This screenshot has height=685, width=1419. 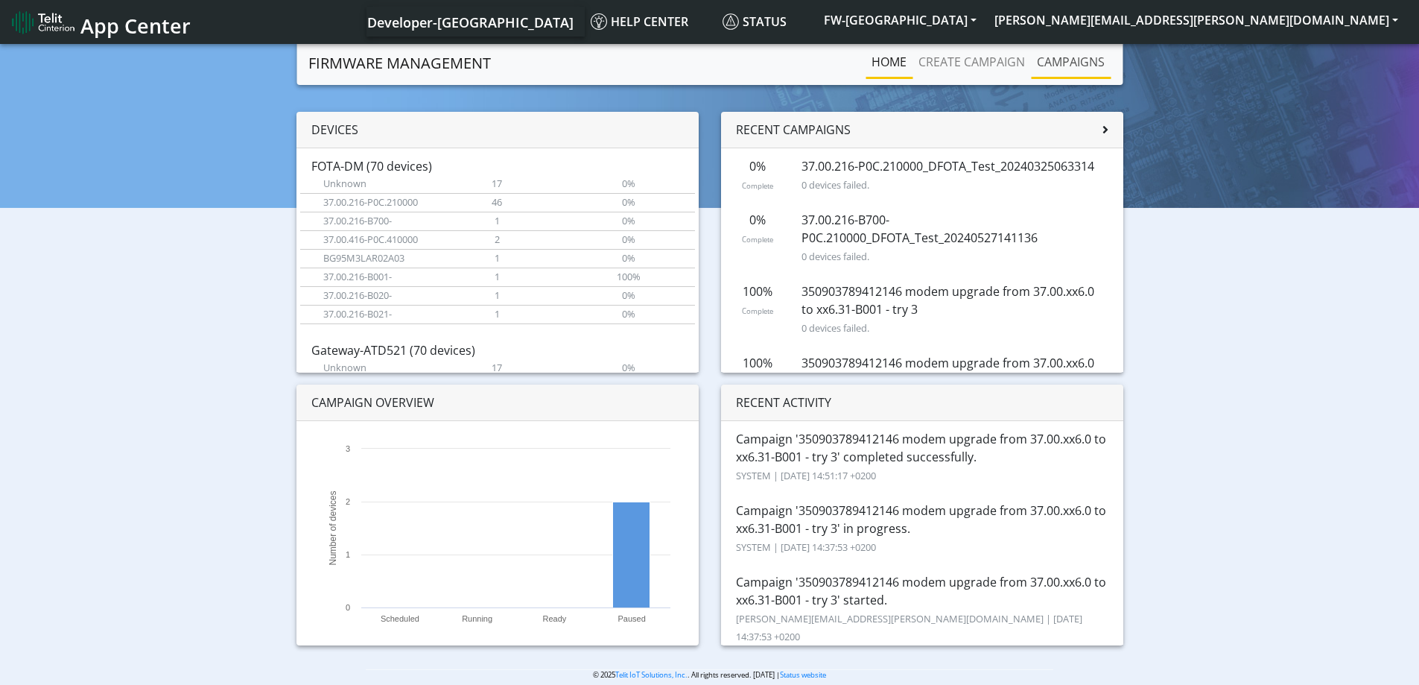 I want to click on text: Ready, so click(x=554, y=618).